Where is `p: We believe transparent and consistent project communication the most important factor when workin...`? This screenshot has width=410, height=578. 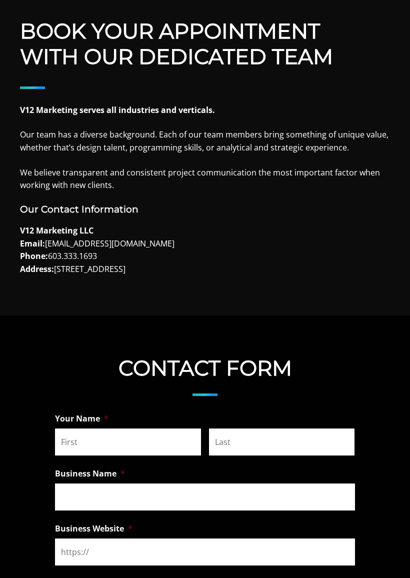
p: We believe transparent and consistent project communication the most important factor when workin... is located at coordinates (205, 180).